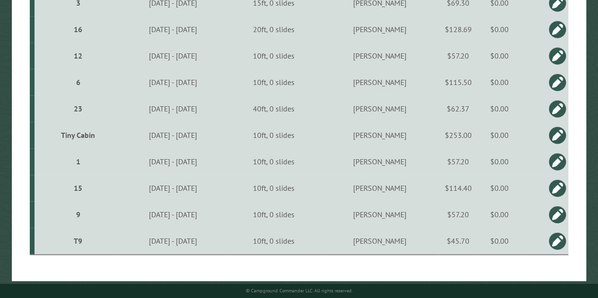 This screenshot has width=598, height=298. What do you see at coordinates (458, 29) in the screenshot?
I see `td: $128.69` at bounding box center [458, 29].